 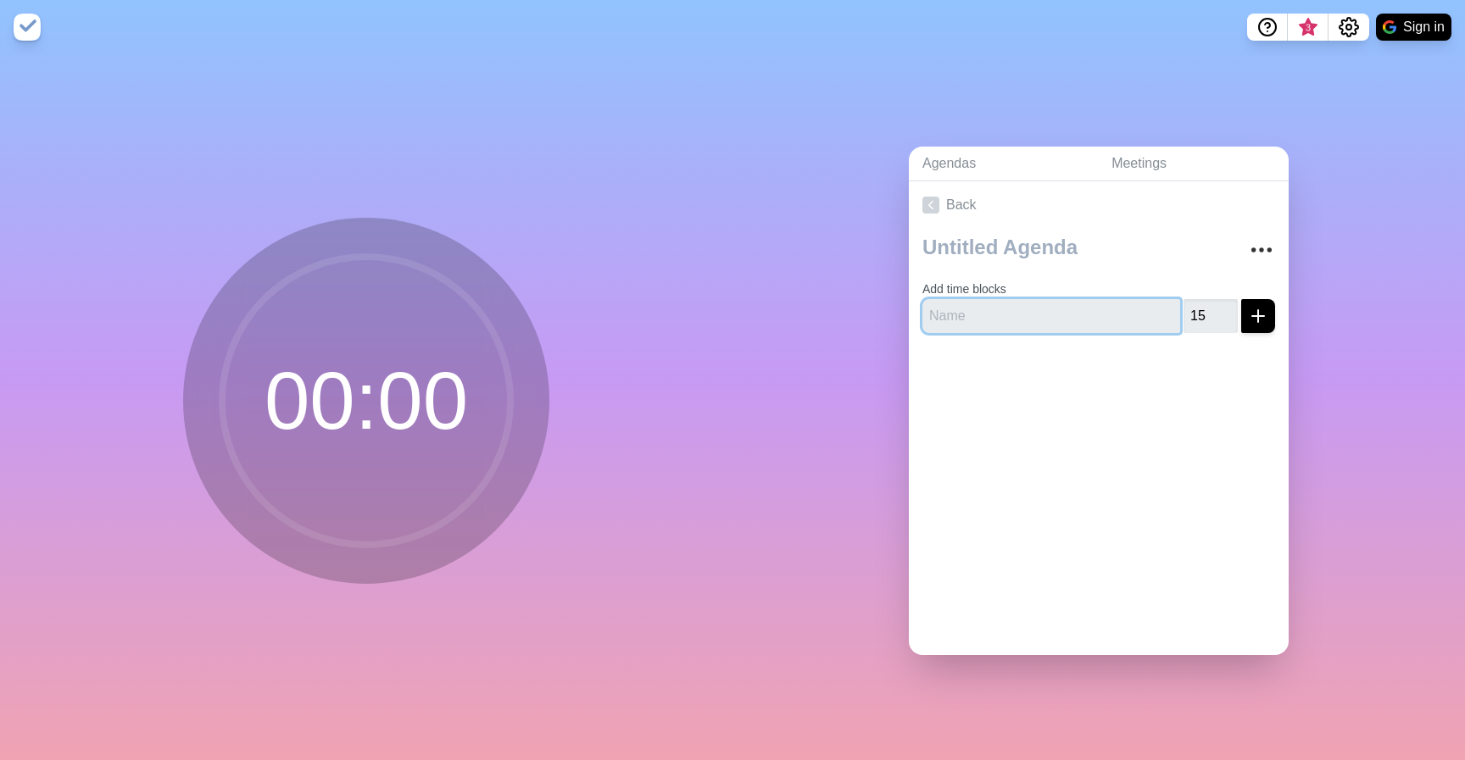 I want to click on button: Help, so click(x=1267, y=27).